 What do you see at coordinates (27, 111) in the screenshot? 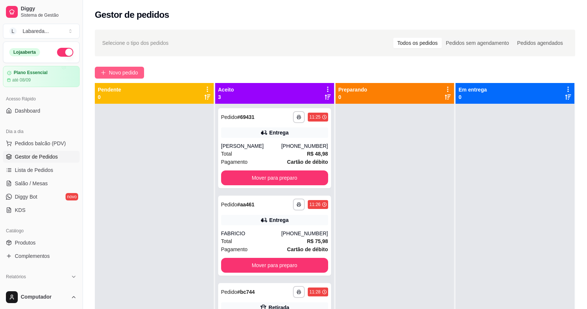
I see `span: Dashboard` at bounding box center [27, 111].